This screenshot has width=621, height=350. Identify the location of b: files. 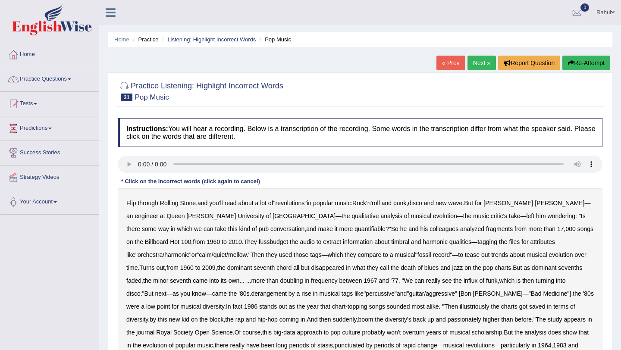
(514, 242).